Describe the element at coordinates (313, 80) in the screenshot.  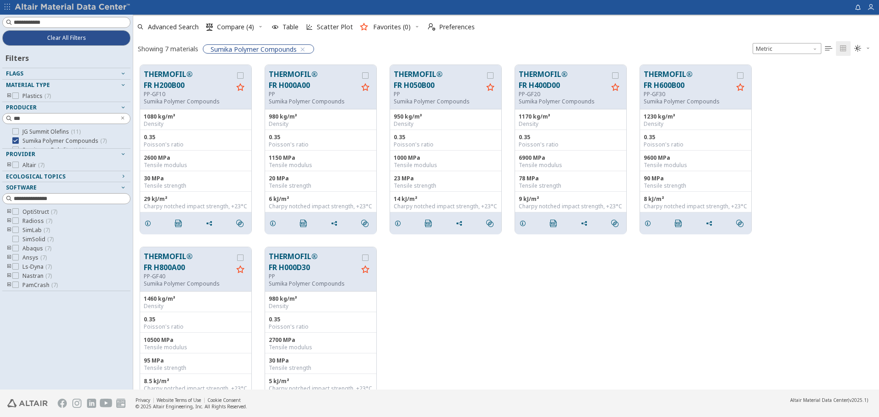
I see `button: THERMOFIL® FR H000A00` at that location.